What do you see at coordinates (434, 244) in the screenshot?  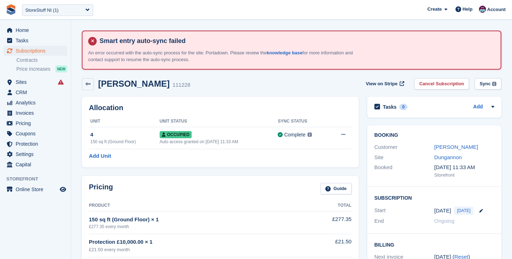 I see `h2: Billing` at bounding box center [434, 244].